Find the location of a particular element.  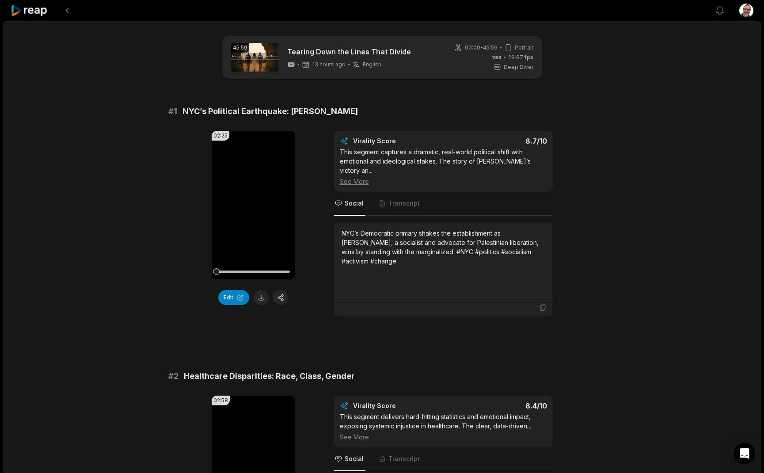

span: # 2 is located at coordinates (173, 376).